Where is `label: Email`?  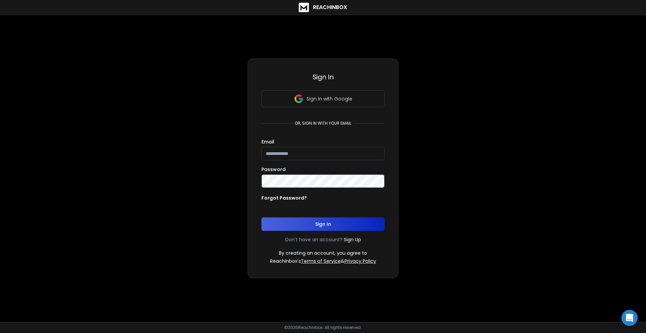
label: Email is located at coordinates (268, 142).